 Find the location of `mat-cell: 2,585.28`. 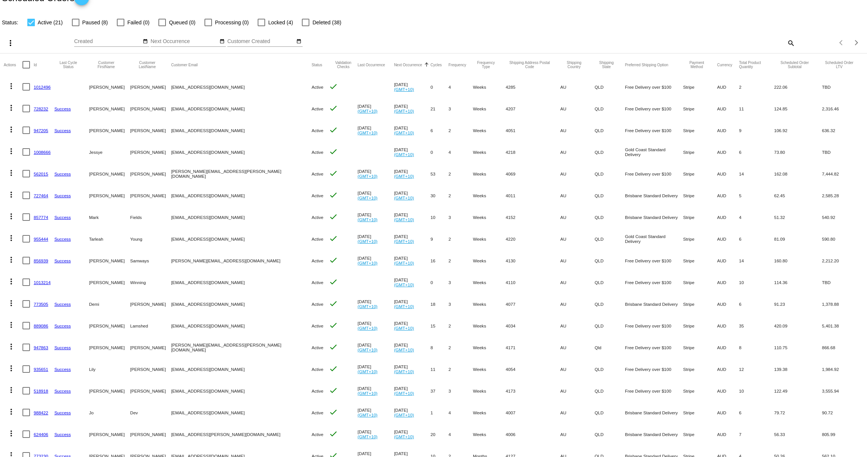

mat-cell: 2,585.28 is located at coordinates (843, 196).